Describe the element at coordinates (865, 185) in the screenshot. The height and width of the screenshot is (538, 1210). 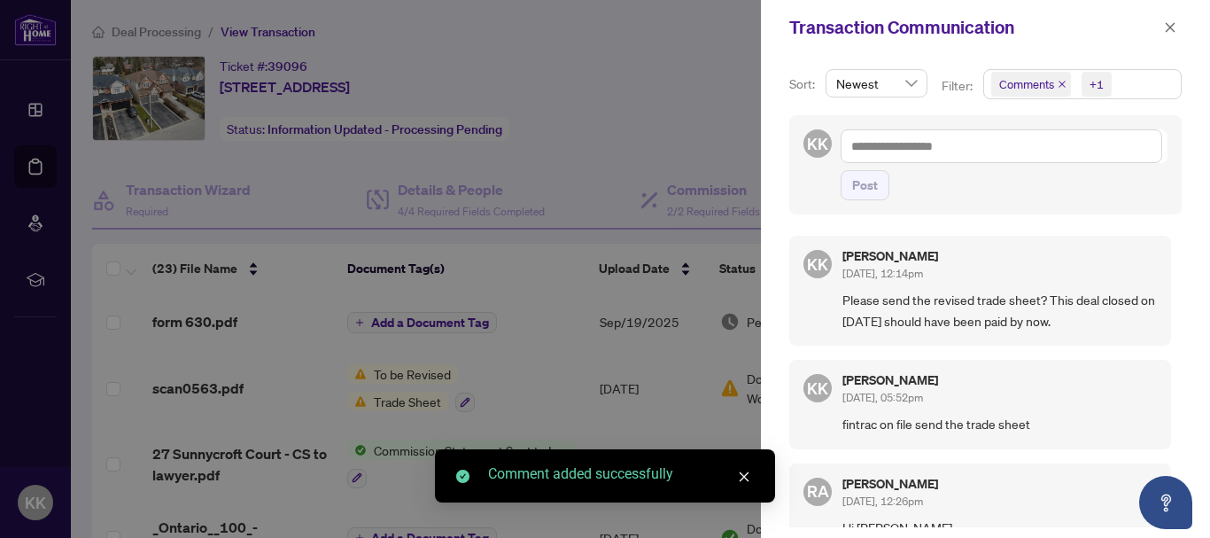
I see `button: Post` at that location.